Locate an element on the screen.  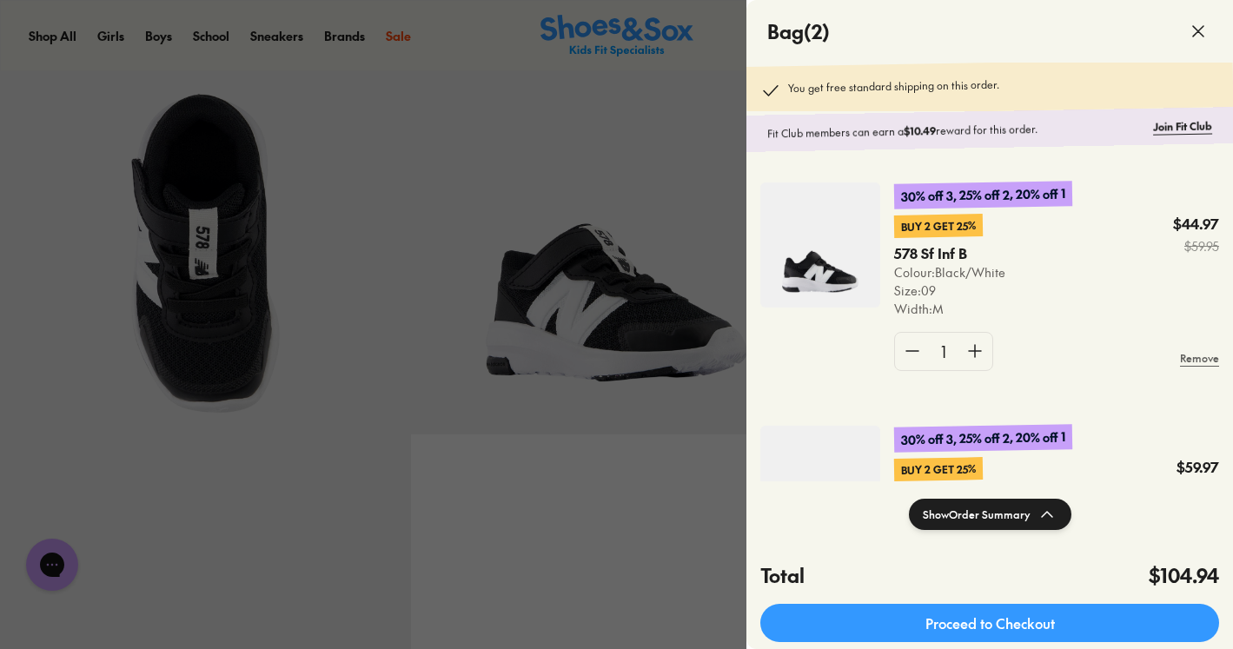
h4: Total is located at coordinates (782, 575).